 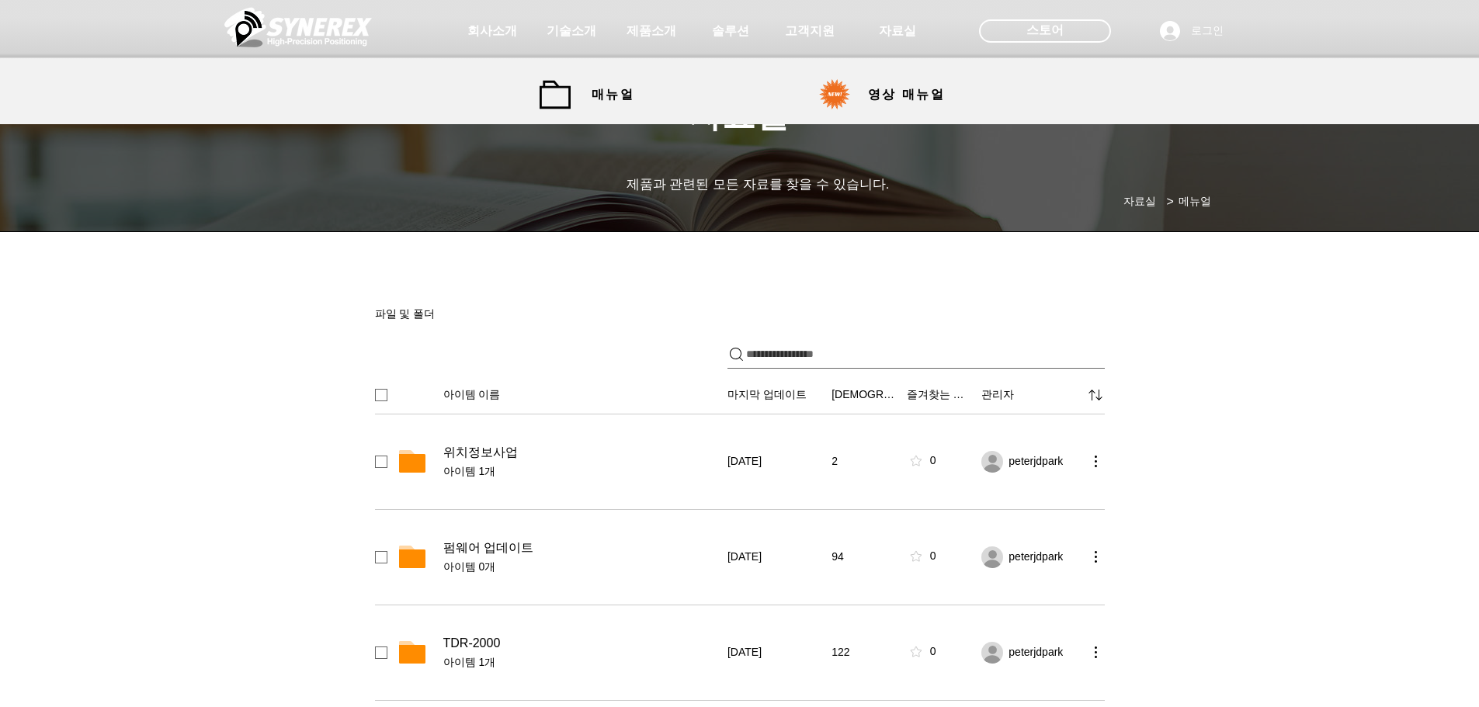 What do you see at coordinates (1192, 31) in the screenshot?
I see `button: 로그인` at bounding box center [1192, 31].